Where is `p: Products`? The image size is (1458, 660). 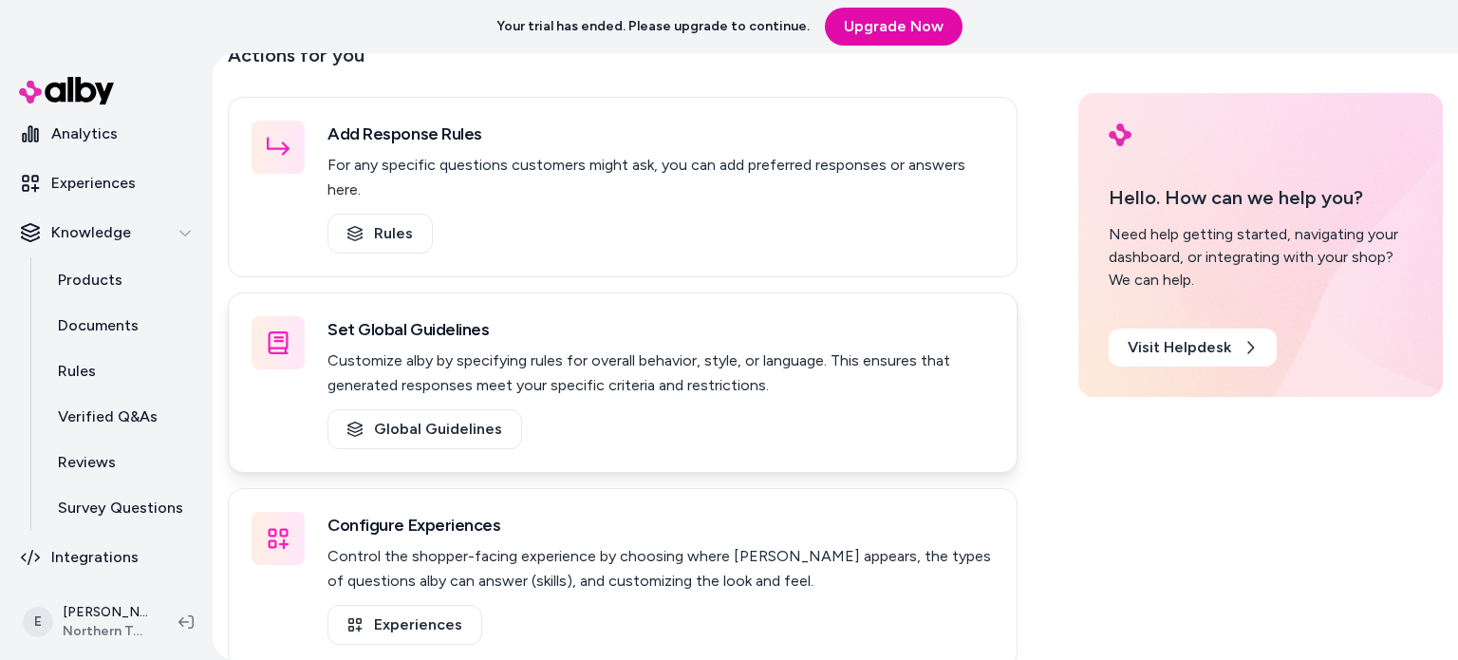
p: Products is located at coordinates (90, 280).